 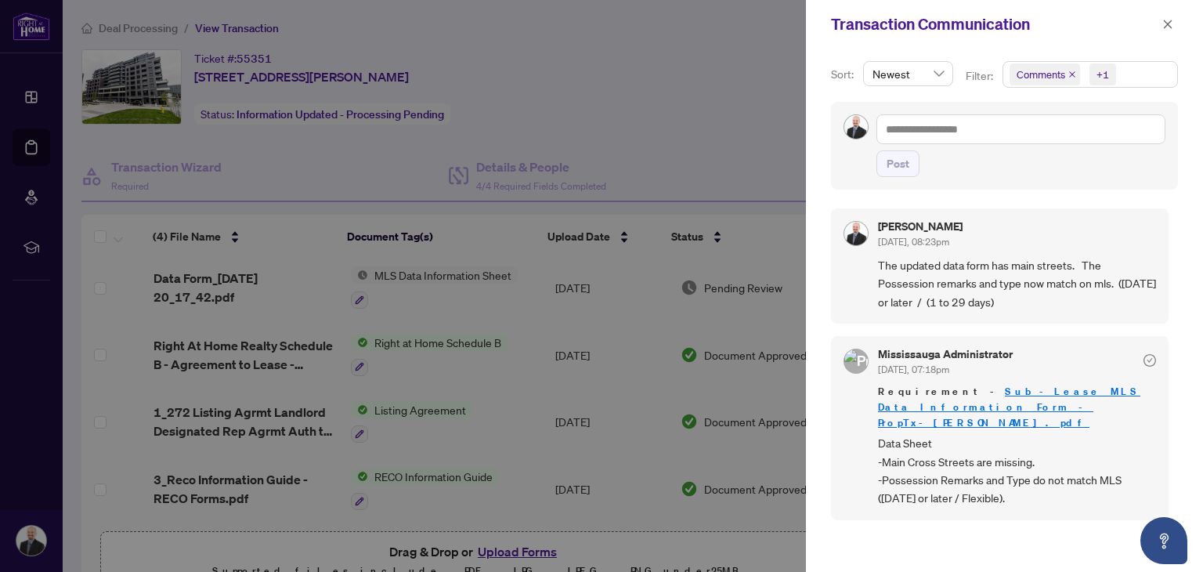 What do you see at coordinates (843, 74) in the screenshot?
I see `p: Sort:` at bounding box center [843, 74].